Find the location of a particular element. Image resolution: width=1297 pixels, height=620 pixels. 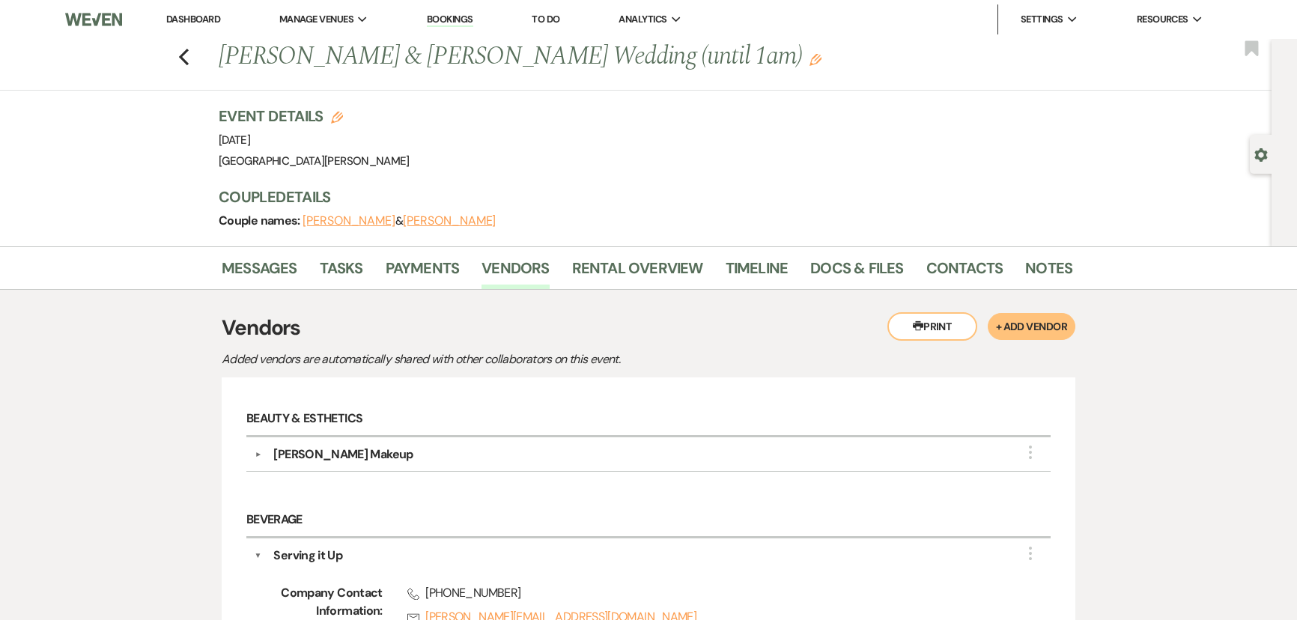

span: Resources is located at coordinates (1162, 19).